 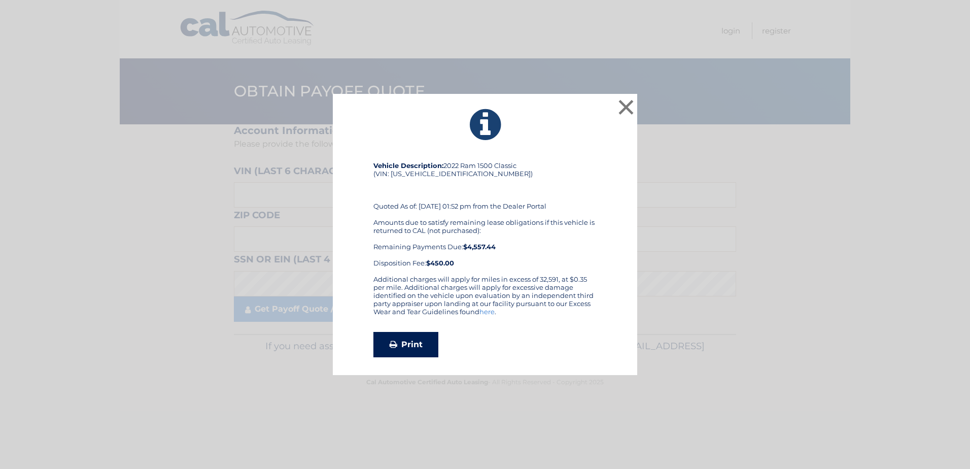 What do you see at coordinates (479, 247) in the screenshot?
I see `b: $4,557.44` at bounding box center [479, 247].